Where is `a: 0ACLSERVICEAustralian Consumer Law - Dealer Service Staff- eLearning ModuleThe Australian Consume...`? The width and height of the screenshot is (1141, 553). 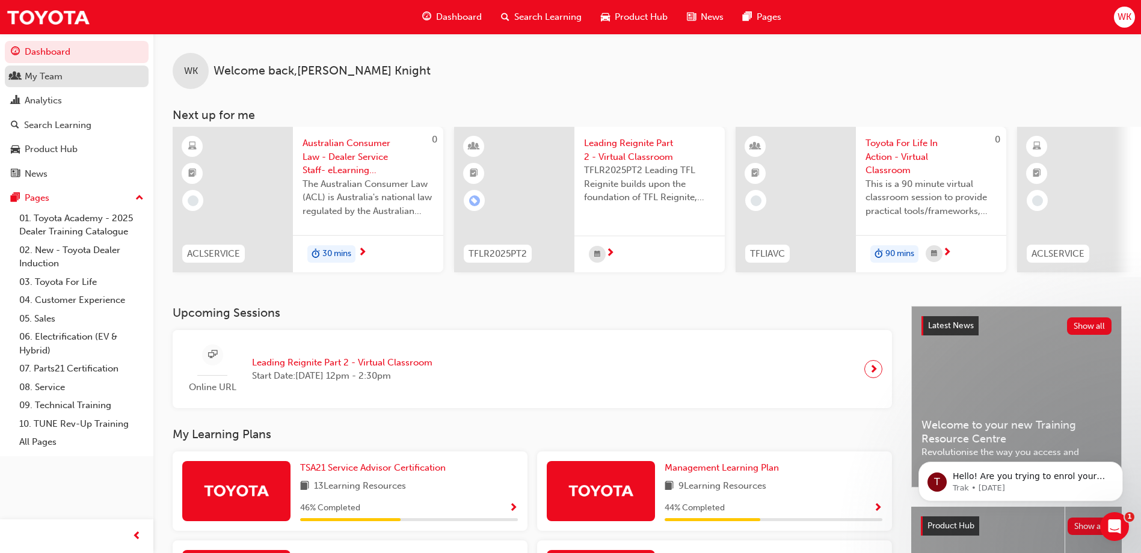 a: 0ACLSERVICEAustralian Consumer Law - Dealer Service Staff- eLearning ModuleThe Australian Consume... is located at coordinates (308, 200).